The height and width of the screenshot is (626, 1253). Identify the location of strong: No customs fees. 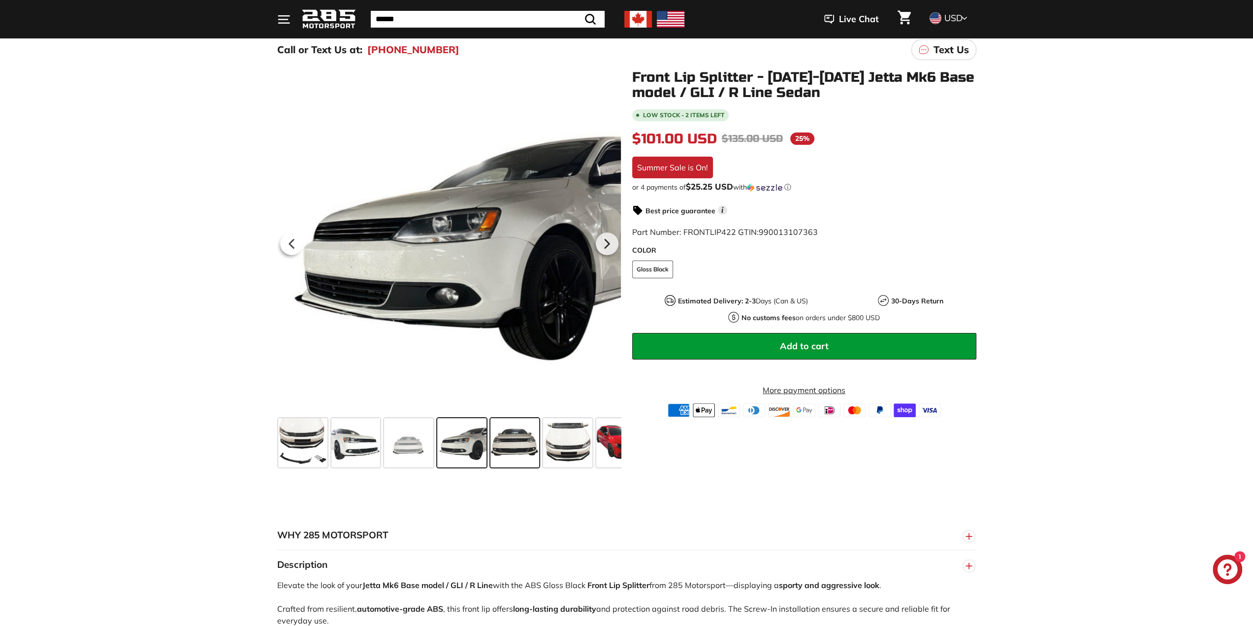
(769, 318).